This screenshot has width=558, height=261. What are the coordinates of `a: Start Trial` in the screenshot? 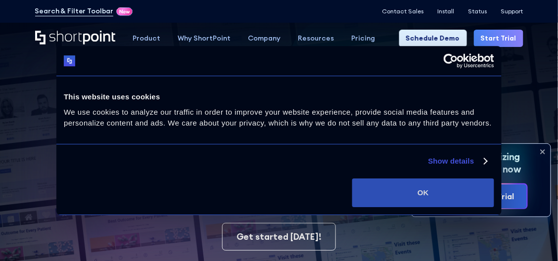 It's located at (499, 38).